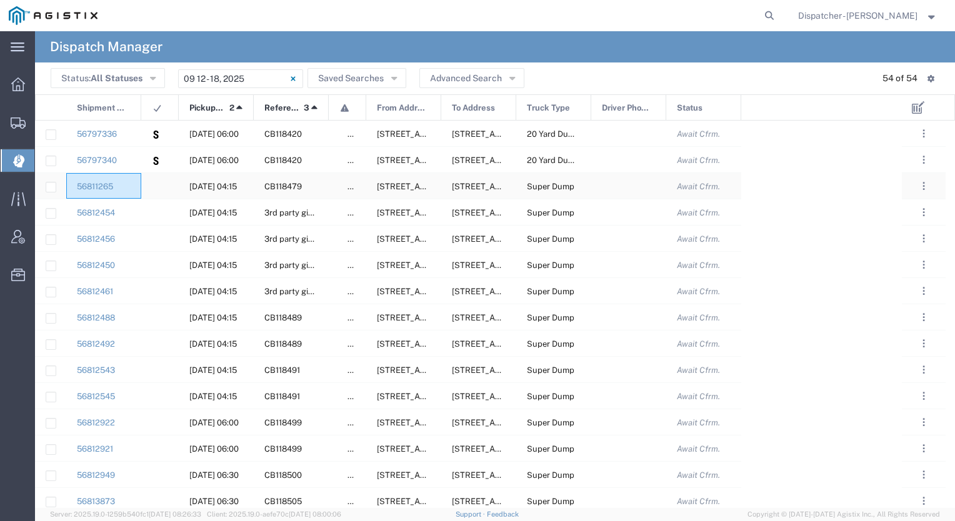 The image size is (955, 521). Describe the element at coordinates (283, 186) in the screenshot. I see `span: CB118479` at that location.